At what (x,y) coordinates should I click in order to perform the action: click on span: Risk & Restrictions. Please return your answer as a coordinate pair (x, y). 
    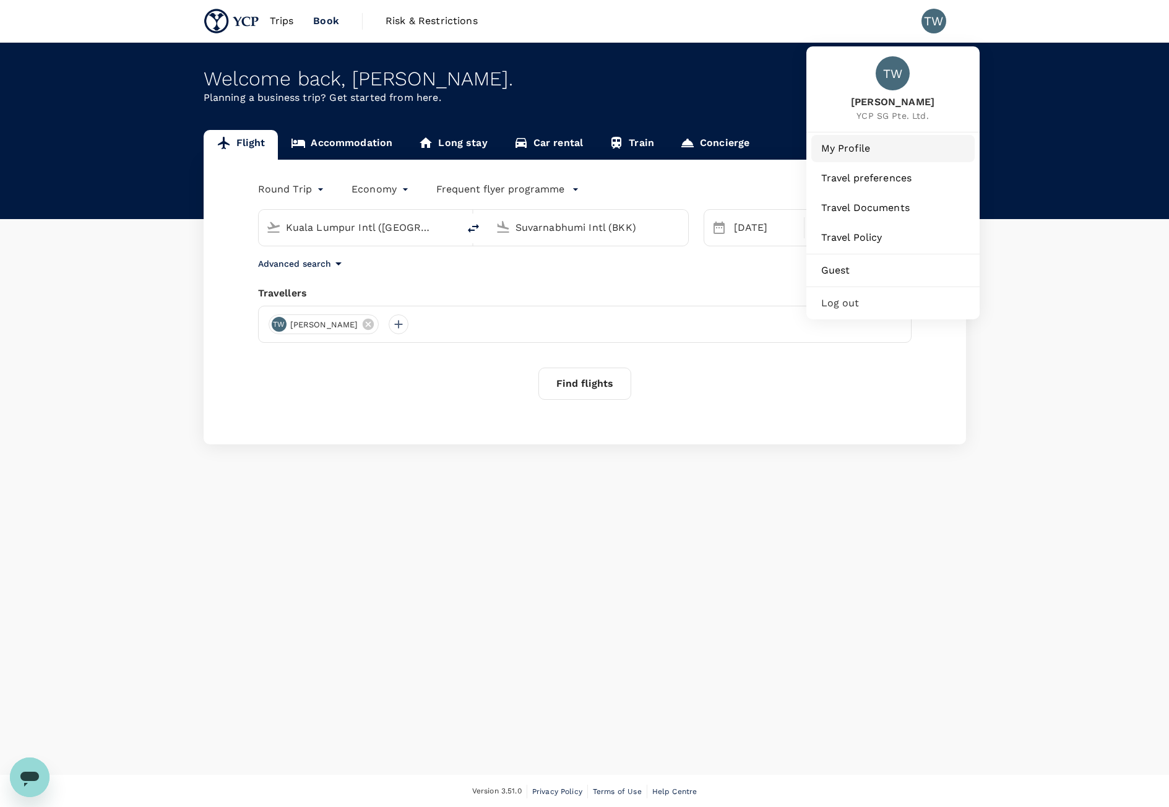
    Looking at the image, I should click on (431, 21).